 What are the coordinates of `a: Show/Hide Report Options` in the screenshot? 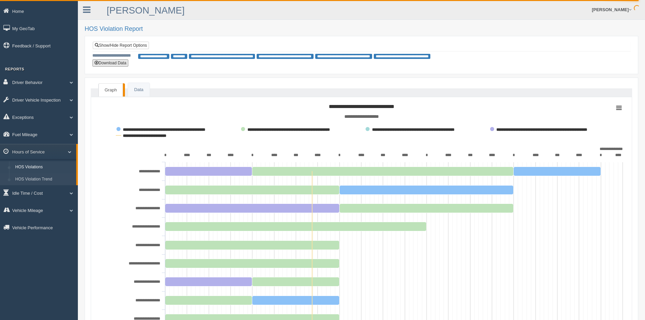 It's located at (121, 45).